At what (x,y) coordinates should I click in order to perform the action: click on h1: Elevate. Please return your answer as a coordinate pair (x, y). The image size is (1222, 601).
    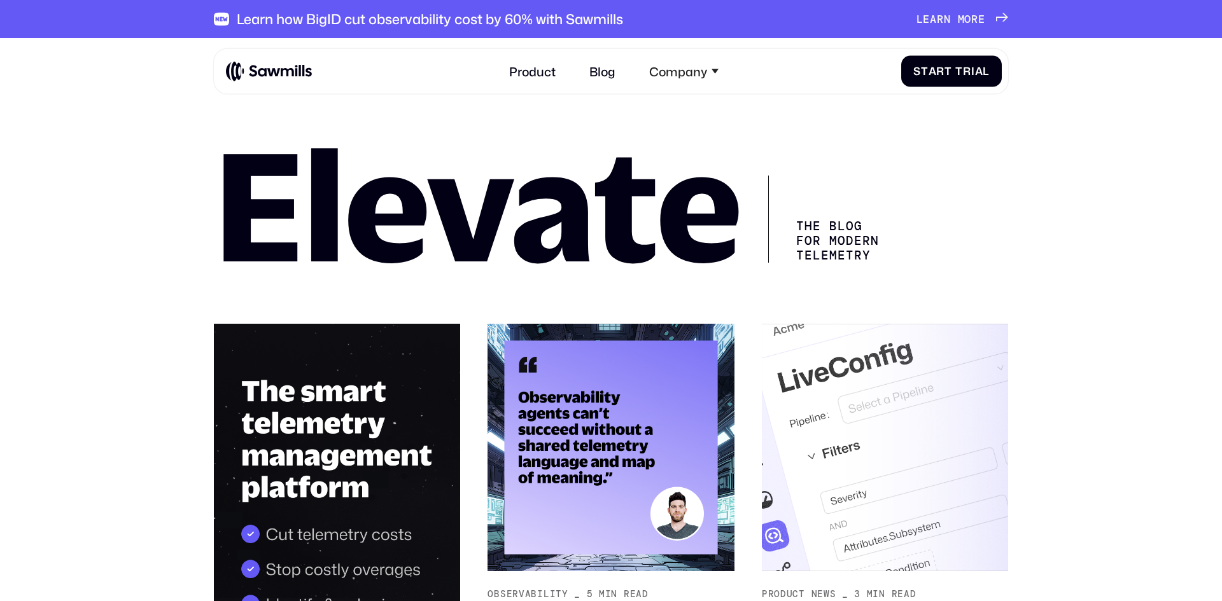
    Looking at the image, I should click on (477, 204).